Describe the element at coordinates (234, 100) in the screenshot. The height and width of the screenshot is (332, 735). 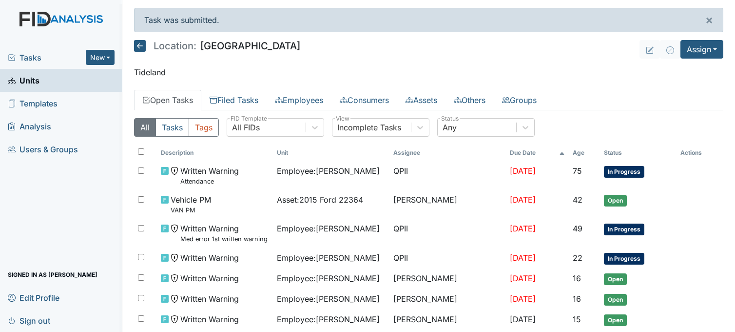
I see `a: Filed Tasks` at that location.